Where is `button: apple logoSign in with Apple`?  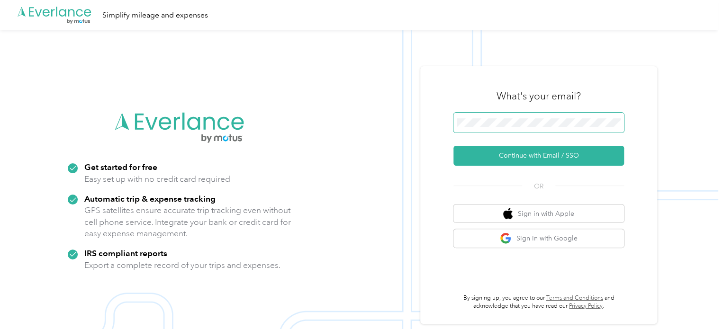 button: apple logoSign in with Apple is located at coordinates (539, 214).